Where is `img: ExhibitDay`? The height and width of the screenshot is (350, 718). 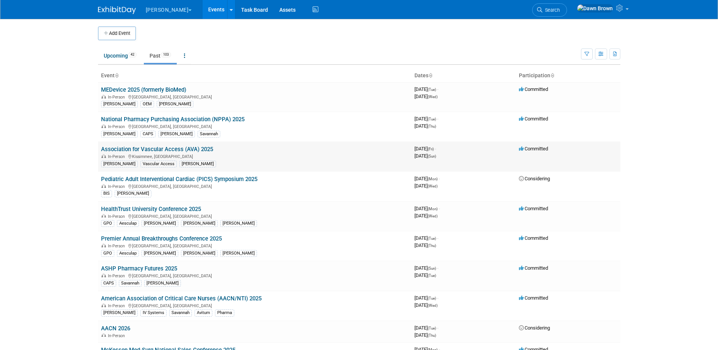 img: ExhibitDay is located at coordinates (117, 10).